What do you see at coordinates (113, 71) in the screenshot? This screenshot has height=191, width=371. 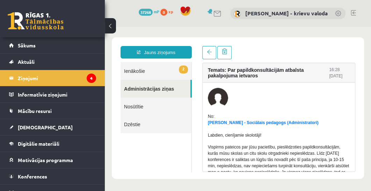 I see `img: Dagnija Gaubšteina - Sociālais pedagogs` at bounding box center [113, 71].